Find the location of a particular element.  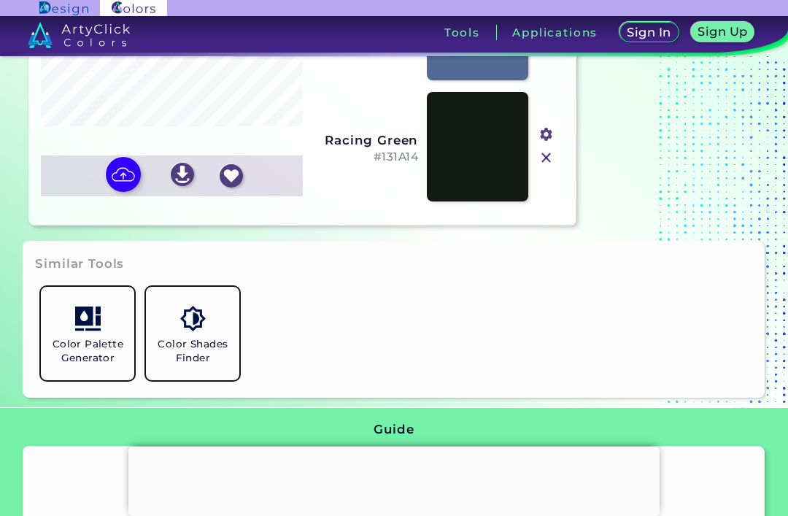

img: logo_artyclick_colors_white.svg is located at coordinates (79, 35).